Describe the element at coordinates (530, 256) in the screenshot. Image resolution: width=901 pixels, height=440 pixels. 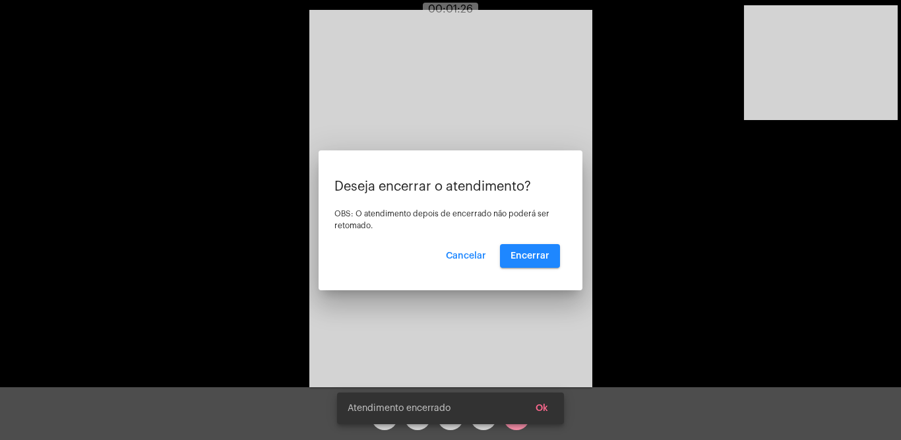
I see `button: Encerrar` at that location.